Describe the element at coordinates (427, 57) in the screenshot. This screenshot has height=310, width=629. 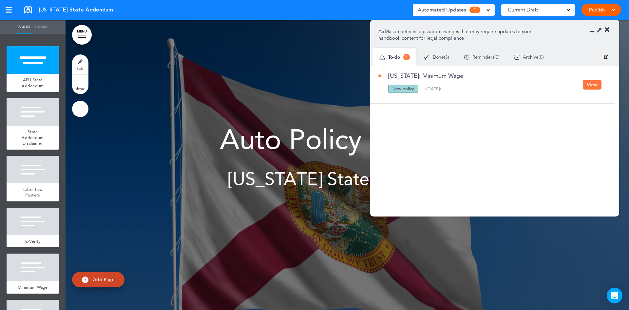
I see `img: apu_icons_done.svg` at that location.